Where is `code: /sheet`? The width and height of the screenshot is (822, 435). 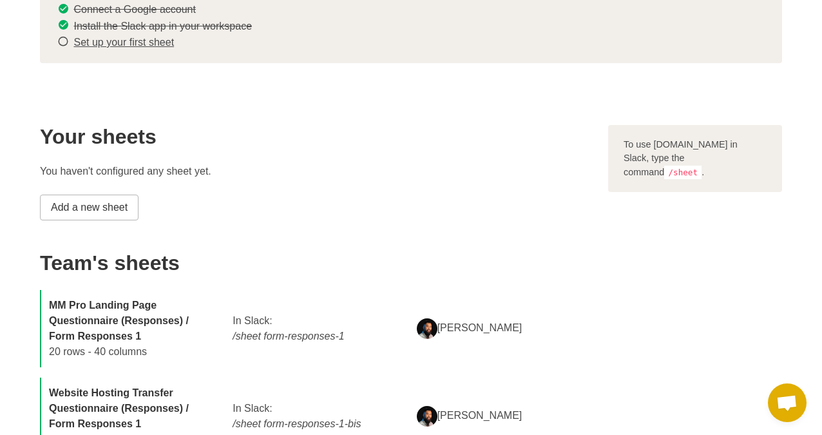 code: /sheet is located at coordinates (683, 172).